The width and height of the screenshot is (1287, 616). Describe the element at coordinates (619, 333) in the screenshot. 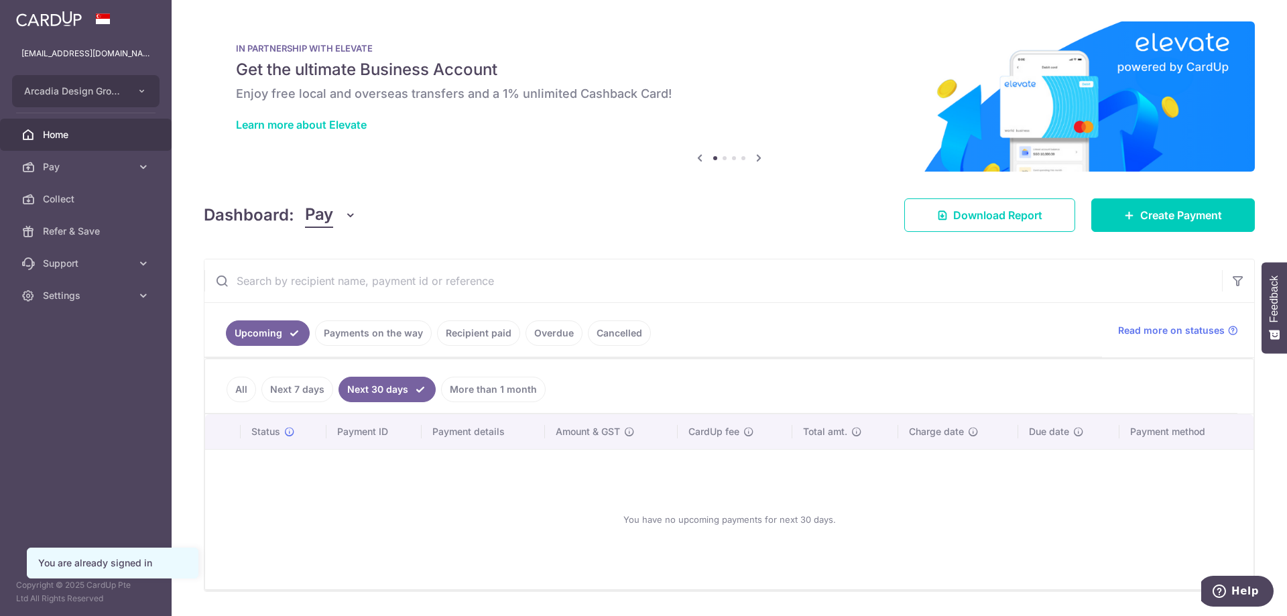

I see `a: Cancelled` at that location.